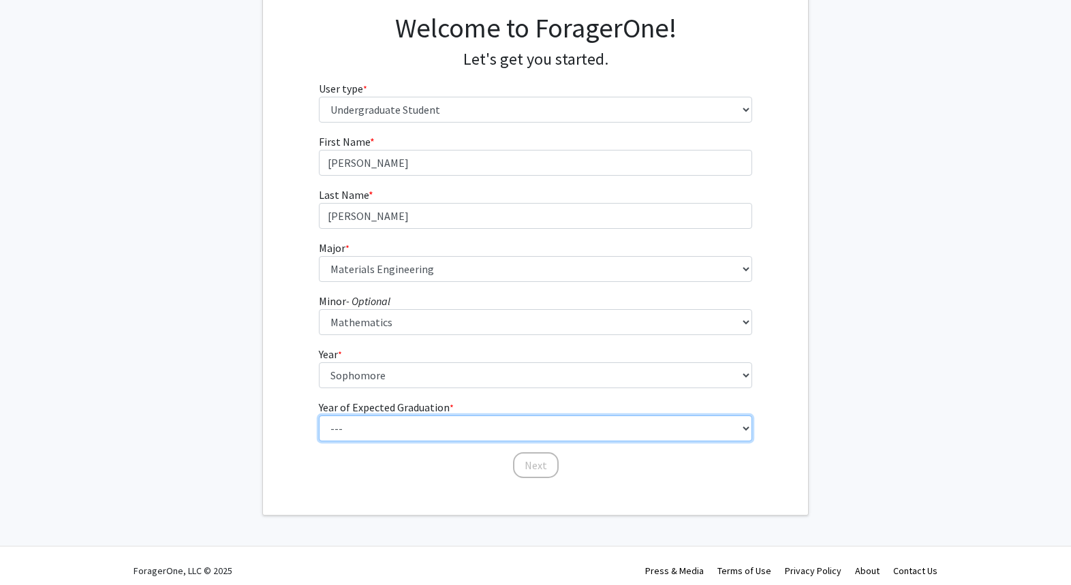 This screenshot has height=585, width=1071. What do you see at coordinates (813, 571) in the screenshot?
I see `a: Privacy Policy` at bounding box center [813, 571].